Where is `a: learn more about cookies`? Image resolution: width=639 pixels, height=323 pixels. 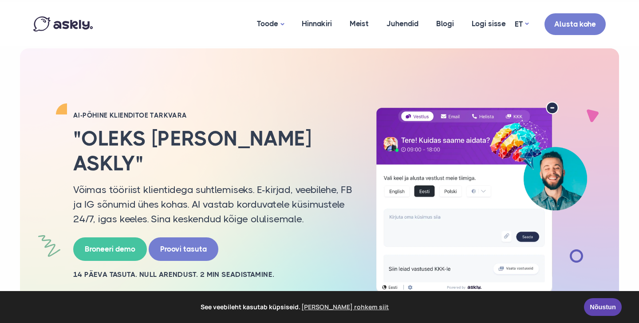
a: learn more about cookies is located at coordinates (345, 307).